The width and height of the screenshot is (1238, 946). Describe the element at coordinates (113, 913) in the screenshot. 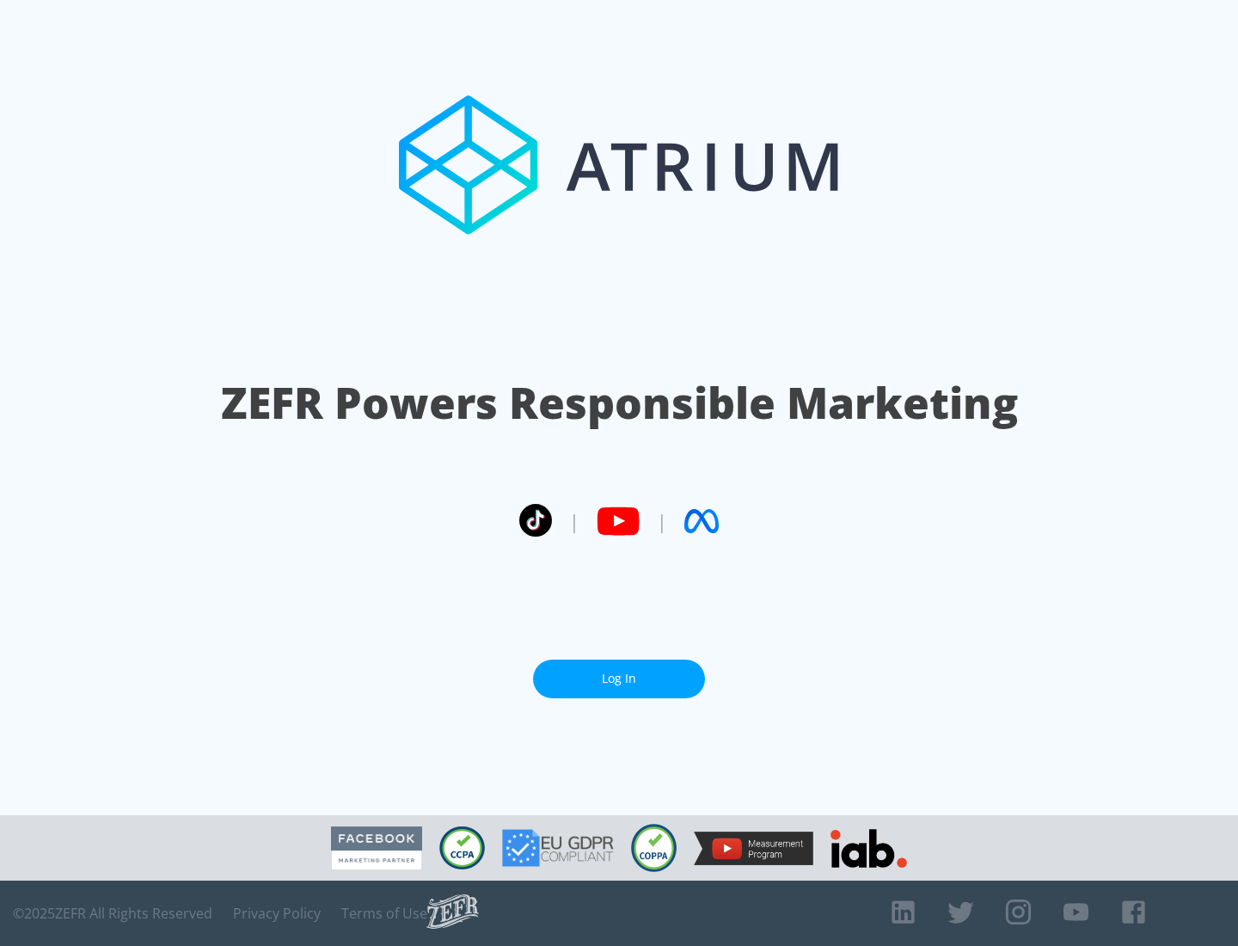

I see `span: © 2025 ZEFR All Rights Reserved` at that location.